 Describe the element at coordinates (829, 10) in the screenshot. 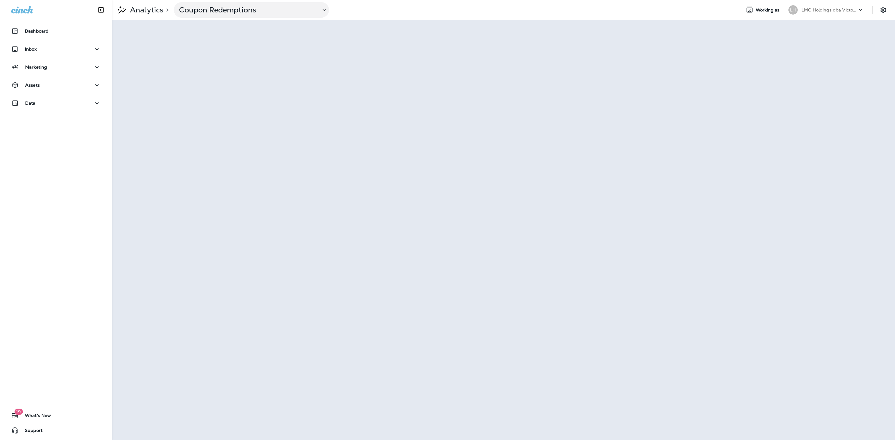

I see `p: LMC Holdings dba Victory Lane Quick Oil Change` at that location.